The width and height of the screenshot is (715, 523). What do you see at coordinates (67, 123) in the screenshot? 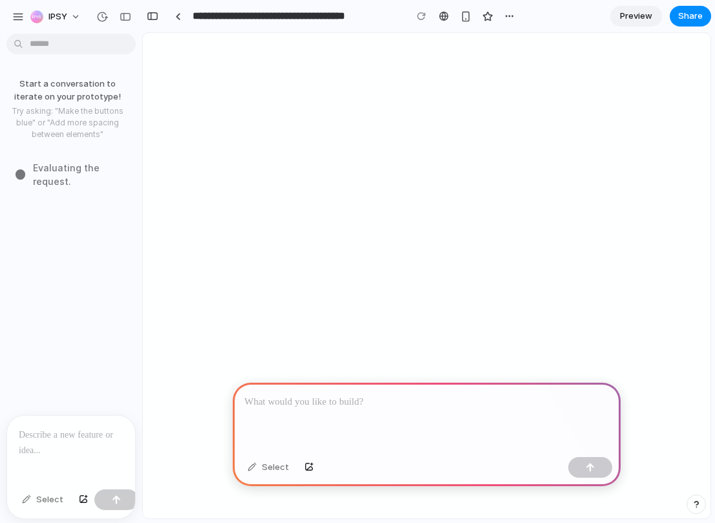
I see `p: Try asking: "Make the buttons blue" or "Add more spacing between elements"` at bounding box center [67, 123].